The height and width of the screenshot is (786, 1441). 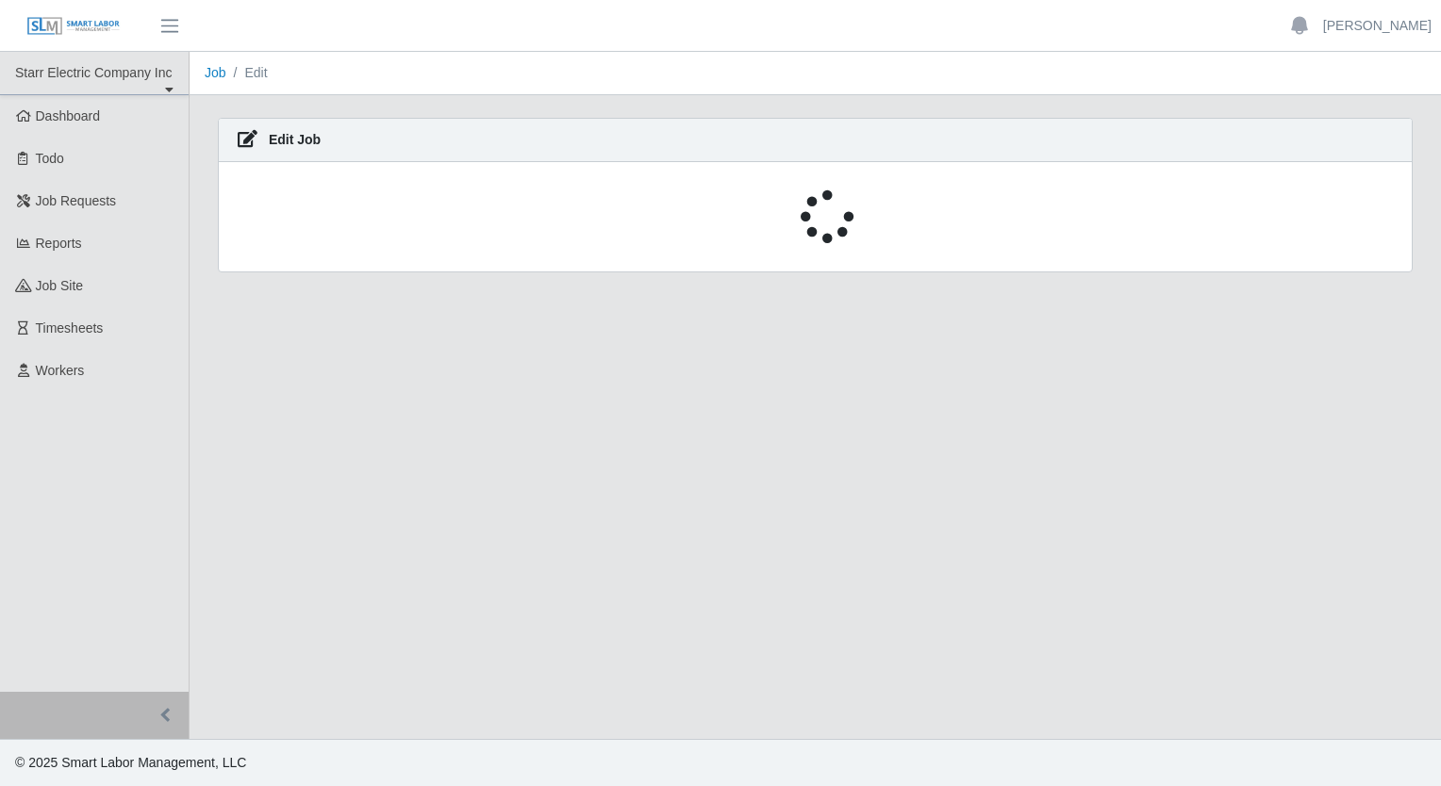 What do you see at coordinates (215, 73) in the screenshot?
I see `a: Job` at bounding box center [215, 73].